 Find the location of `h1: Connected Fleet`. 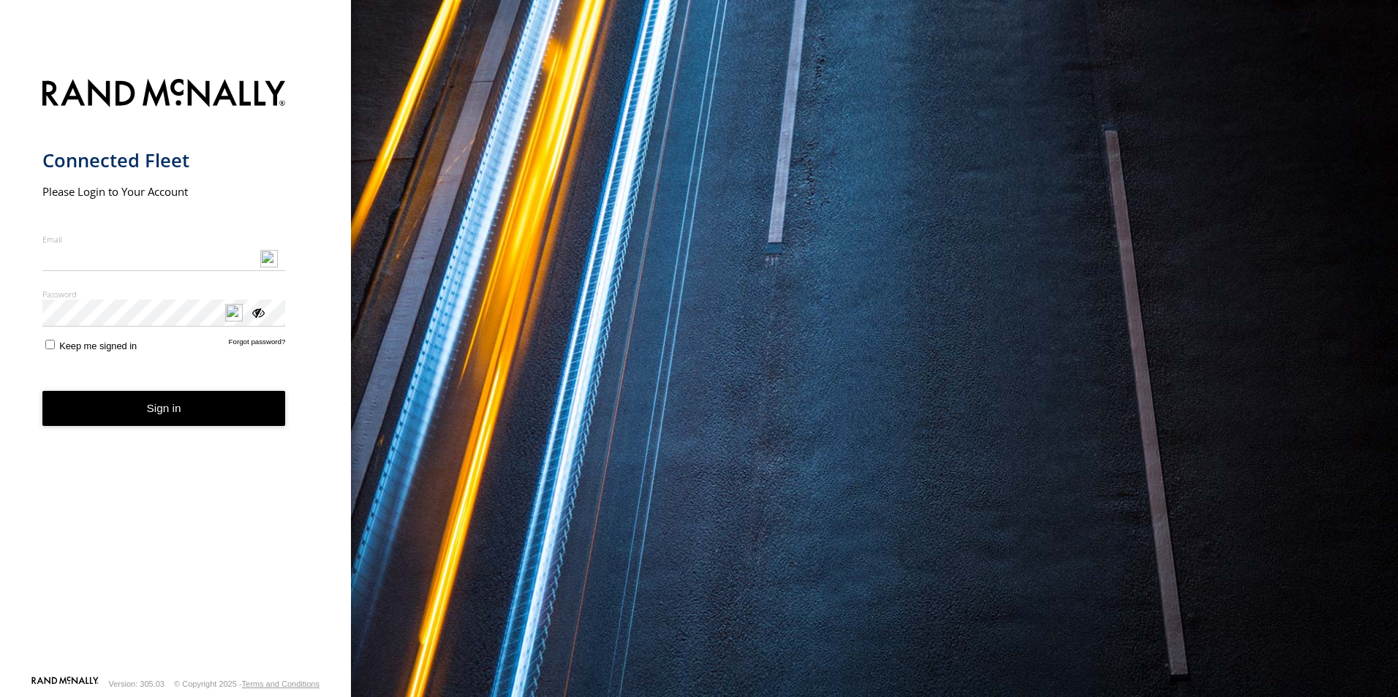

h1: Connected Fleet is located at coordinates (164, 160).